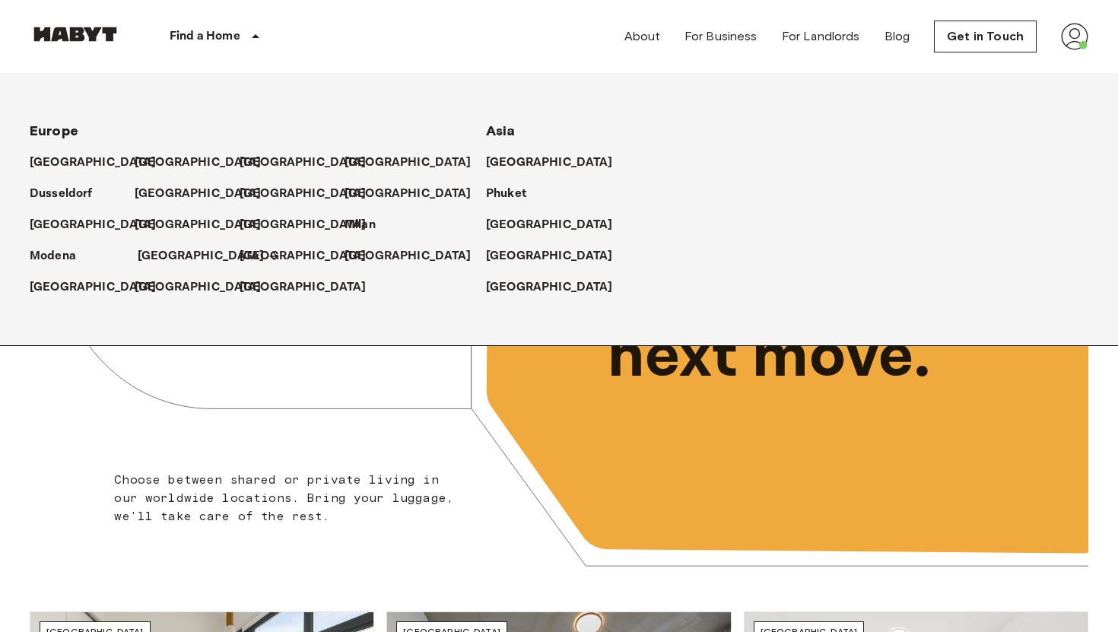 This screenshot has height=632, width=1118. Describe the element at coordinates (721, 37) in the screenshot. I see `a: For Business` at that location.